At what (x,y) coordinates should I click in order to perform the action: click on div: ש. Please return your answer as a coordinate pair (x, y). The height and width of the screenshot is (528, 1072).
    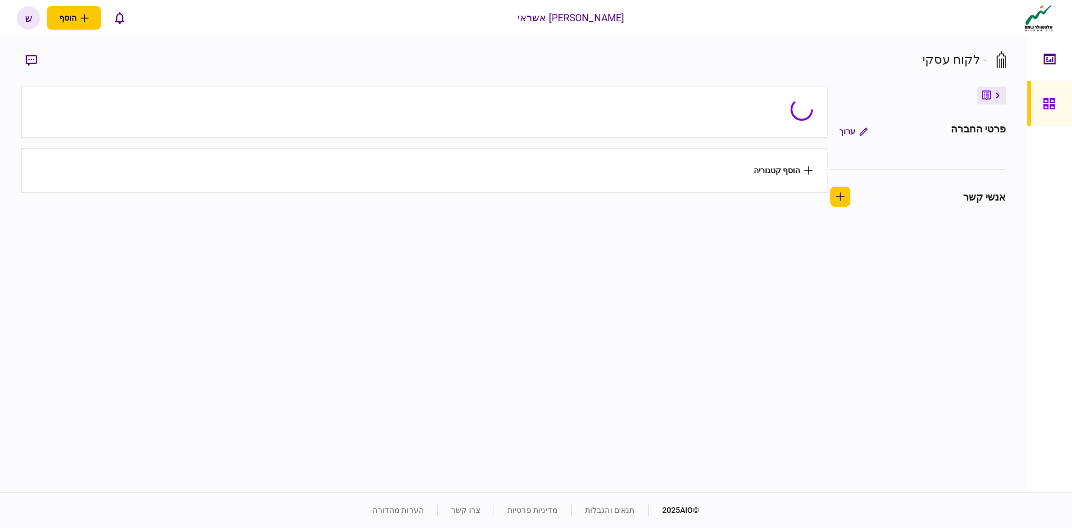
    Looking at the image, I should click on (28, 18).